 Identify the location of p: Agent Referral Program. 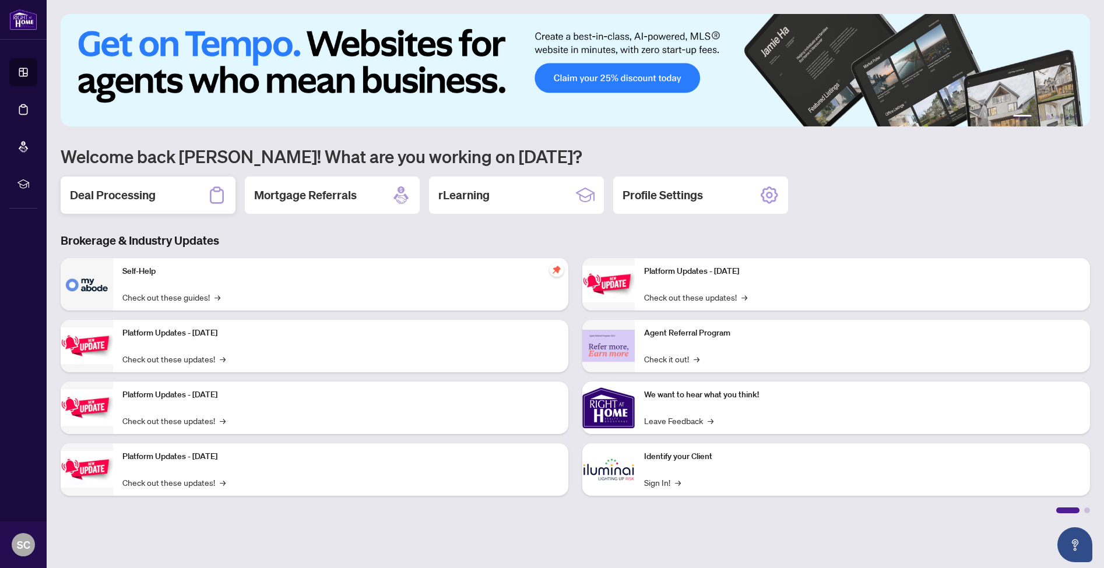
(862, 333).